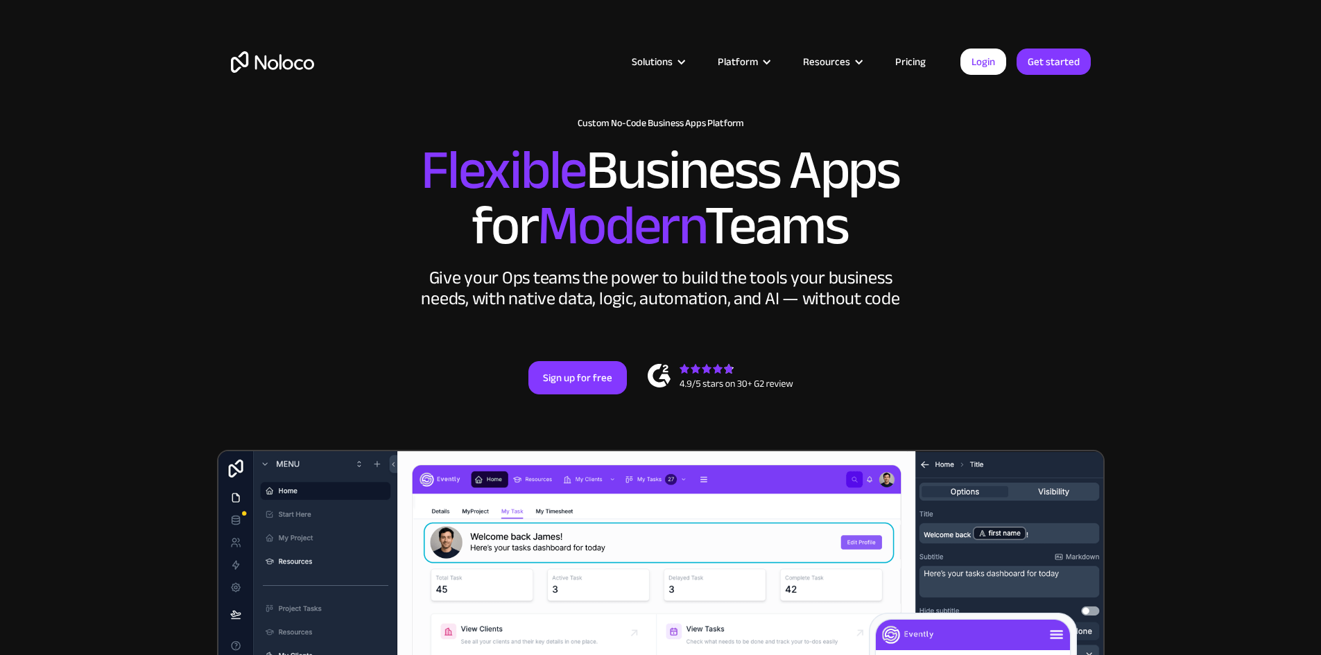 This screenshot has height=655, width=1321. I want to click on a: home, so click(273, 62).